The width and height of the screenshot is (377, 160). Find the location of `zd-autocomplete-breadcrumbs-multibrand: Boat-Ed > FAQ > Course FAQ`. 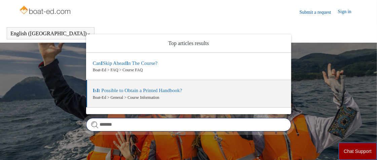

zd-autocomplete-breadcrumbs-multibrand: Boat-Ed > FAQ > Course FAQ is located at coordinates (189, 70).